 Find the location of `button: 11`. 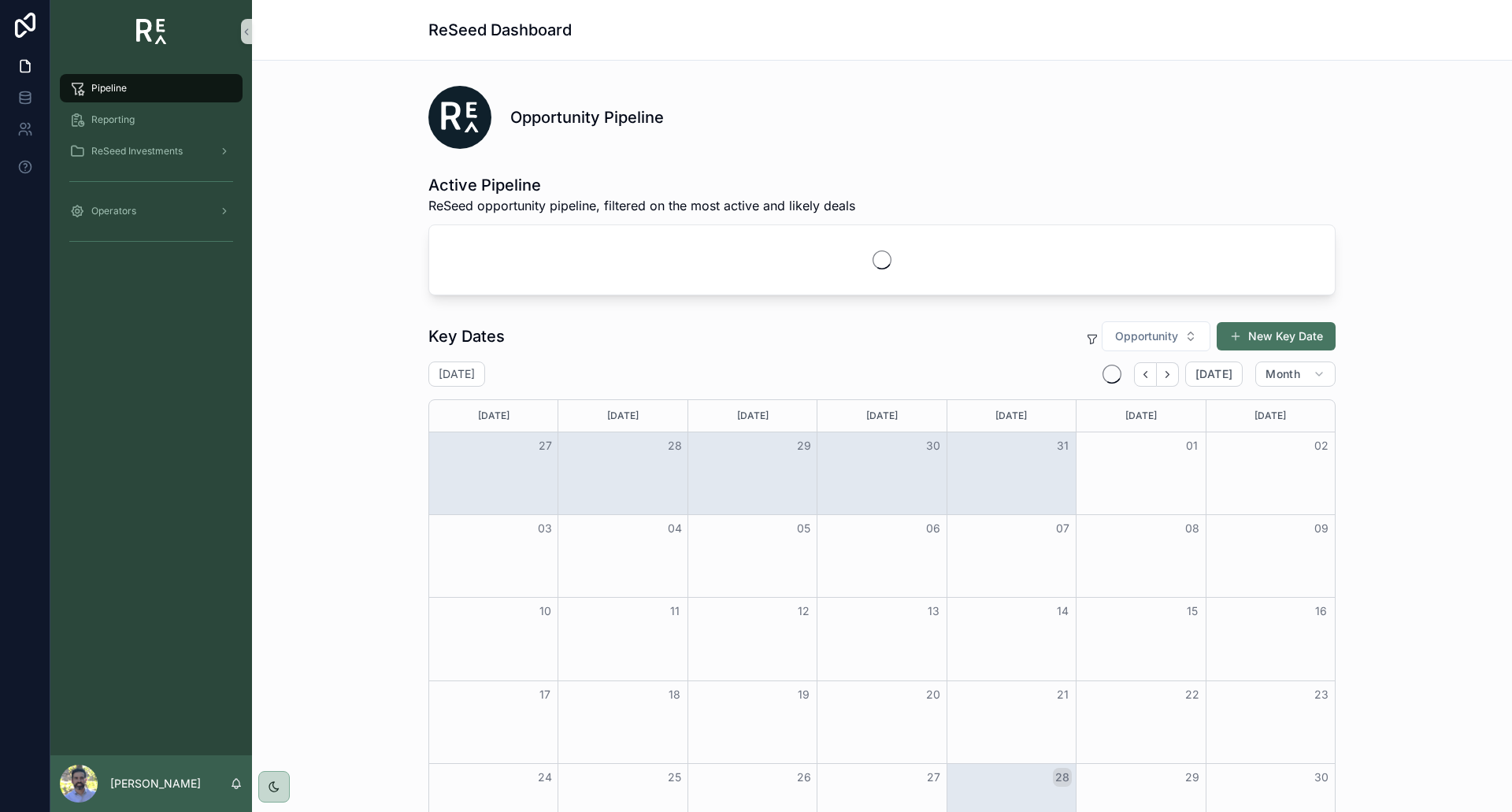

button: 11 is located at coordinates (674, 611).